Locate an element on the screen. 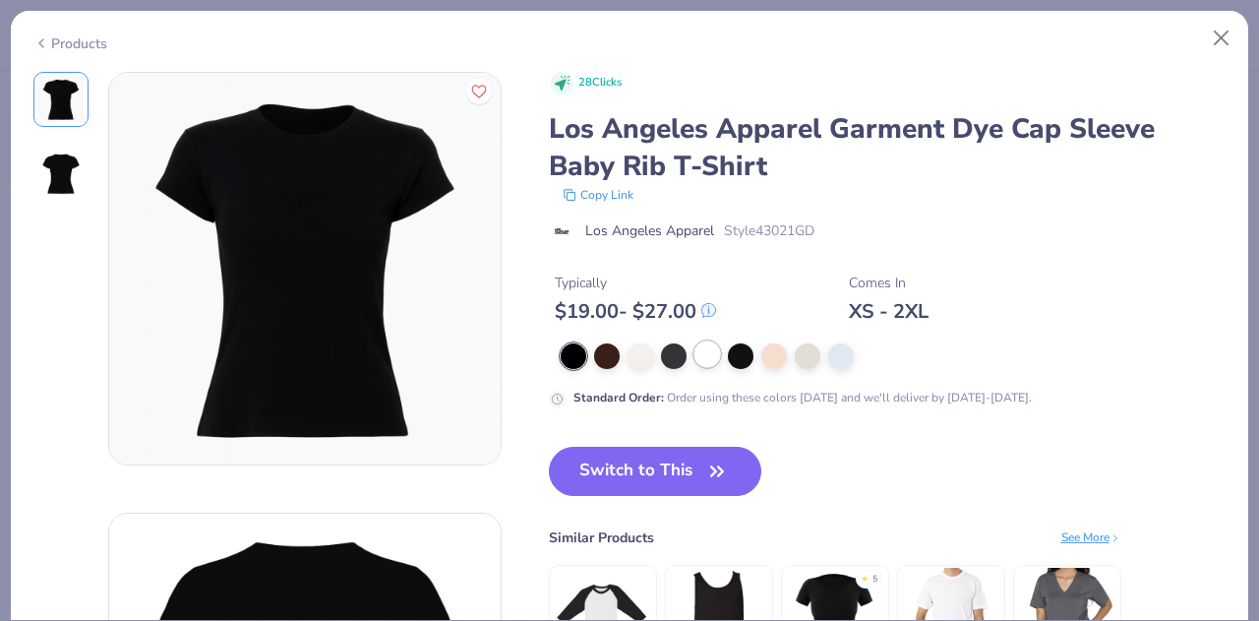  button: copy to clipboard is located at coordinates (598, 195).